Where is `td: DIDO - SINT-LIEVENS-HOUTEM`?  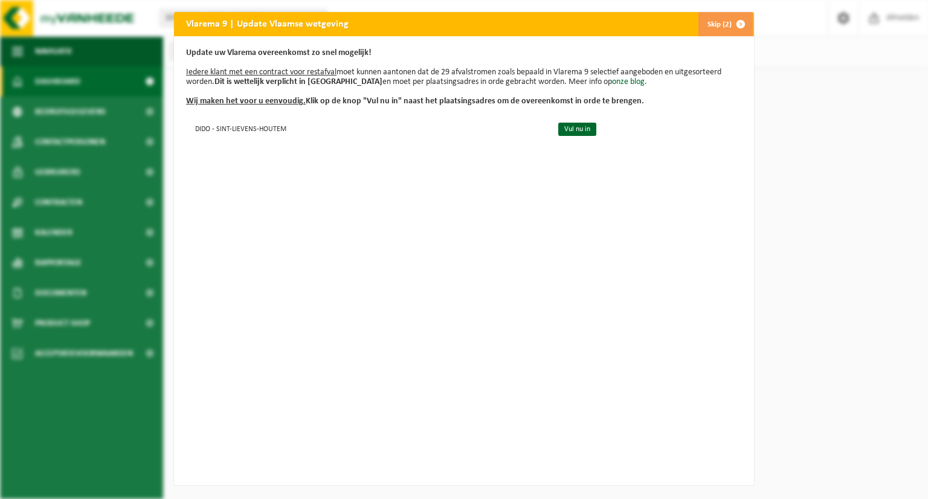
td: DIDO - SINT-LIEVENS-HOUTEM is located at coordinates (367, 128).